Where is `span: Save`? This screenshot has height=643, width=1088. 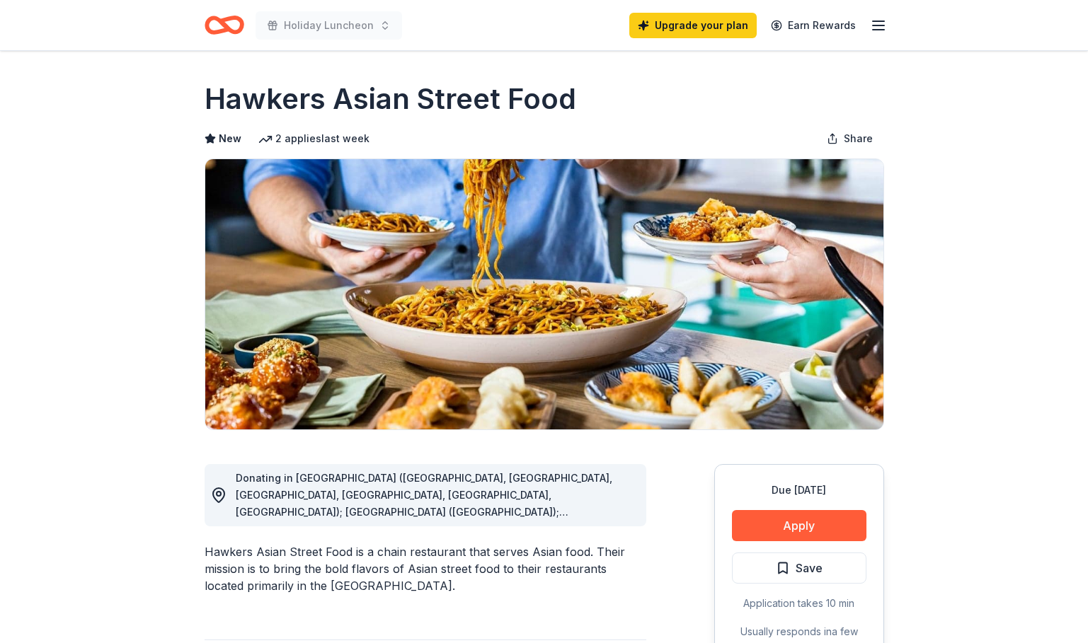 span: Save is located at coordinates (809, 568).